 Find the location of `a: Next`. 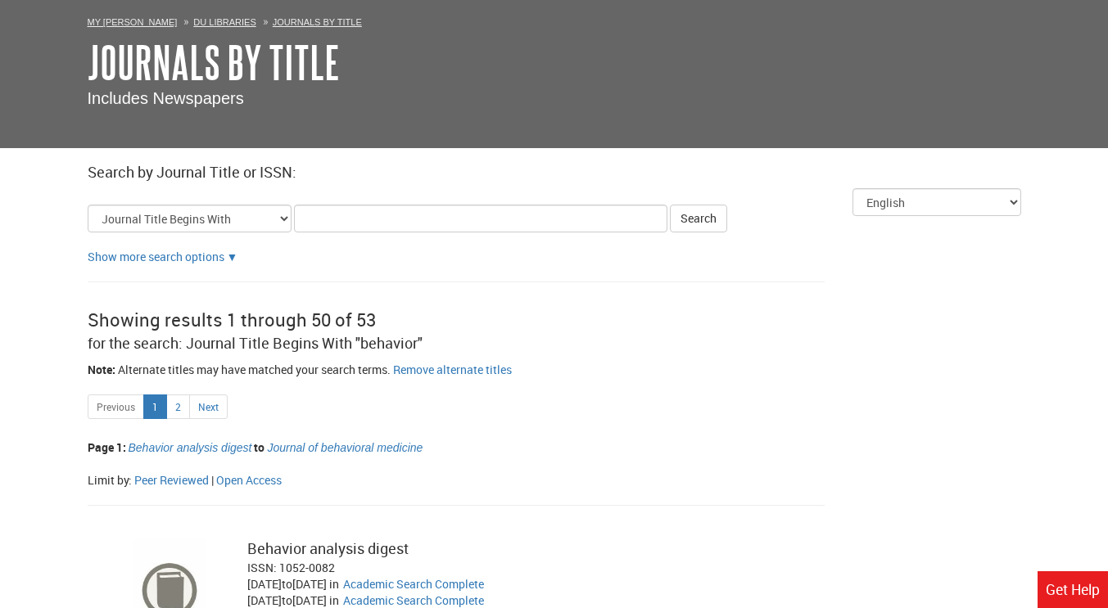

a: Next is located at coordinates (208, 407).